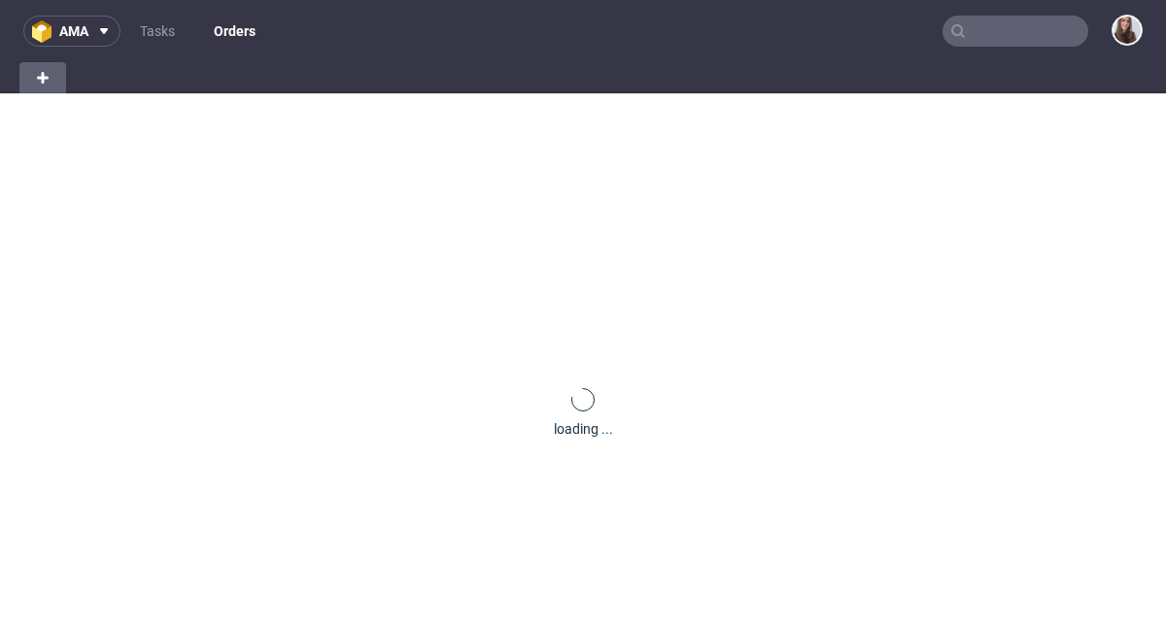 This screenshot has width=1166, height=640. I want to click on button: ama, so click(72, 31).